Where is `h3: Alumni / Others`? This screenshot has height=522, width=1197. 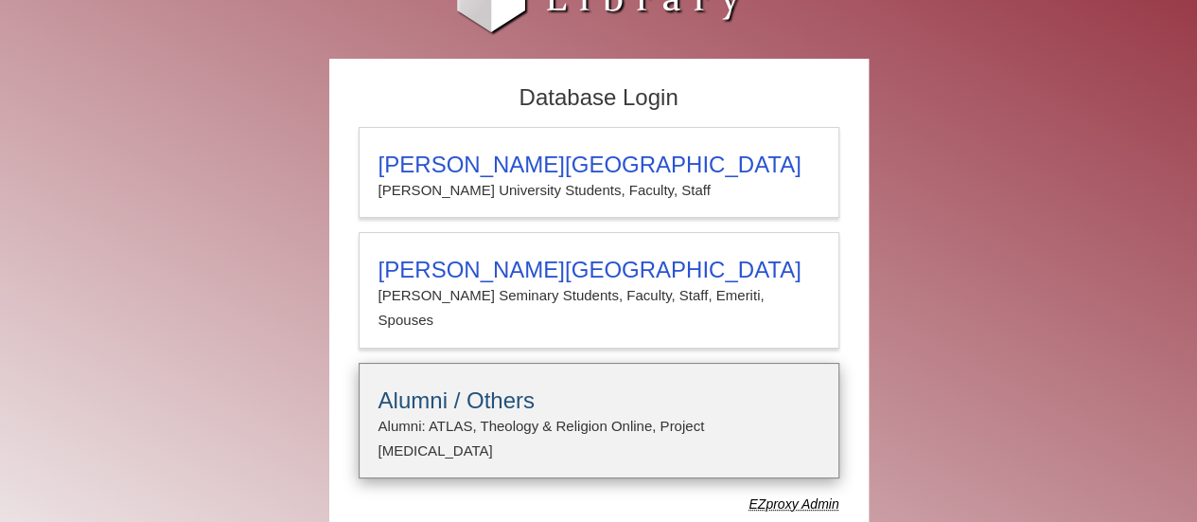
h3: Alumni / Others is located at coordinates (599, 400).